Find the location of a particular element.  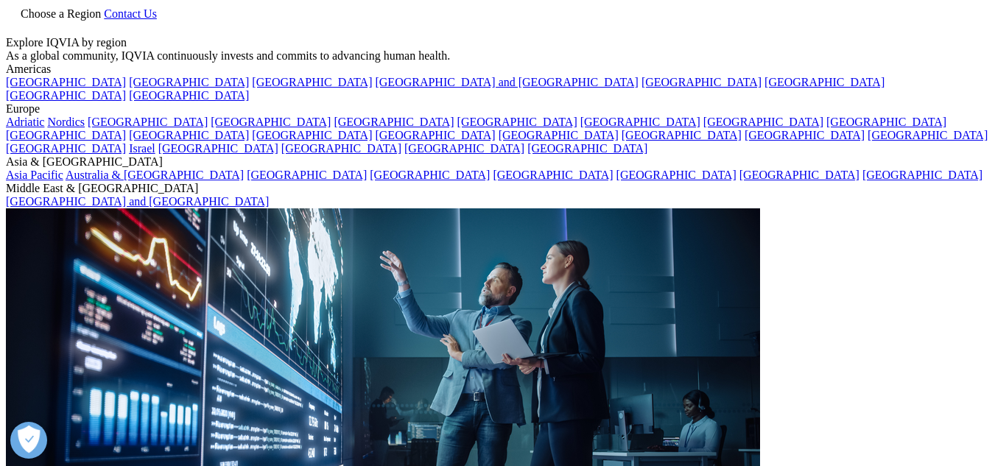

a: Adriatic is located at coordinates (25, 122).